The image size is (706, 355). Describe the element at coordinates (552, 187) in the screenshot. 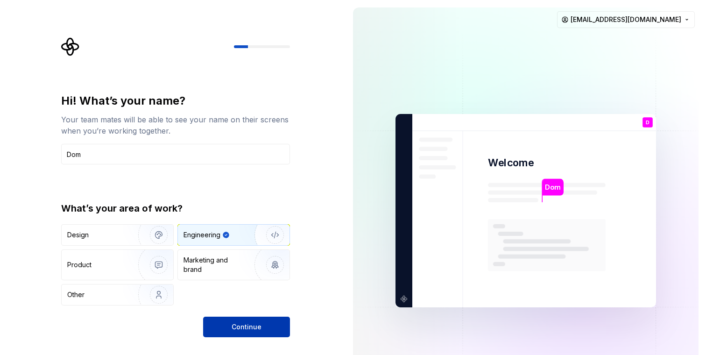

I see `p: Dom` at that location.